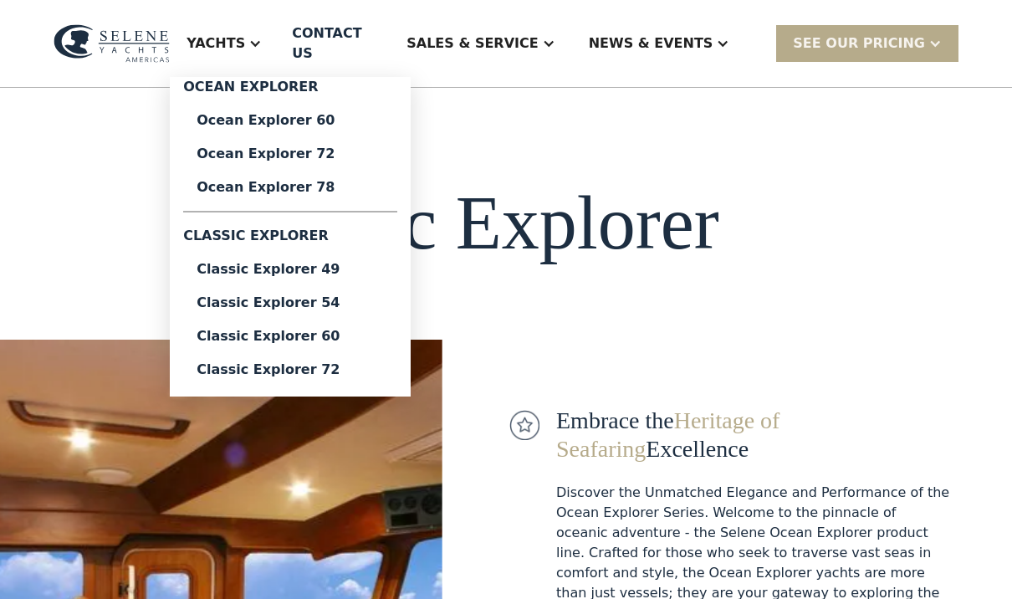  What do you see at coordinates (290, 237) in the screenshot?
I see `nav: Yachts` at bounding box center [290, 237].